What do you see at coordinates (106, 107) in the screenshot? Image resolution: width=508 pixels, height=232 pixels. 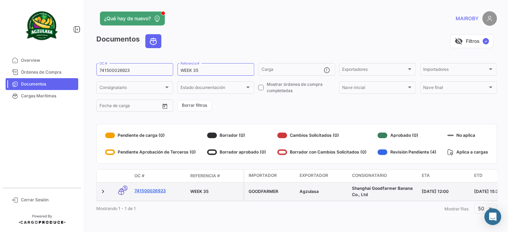 I see `input: Desde` at bounding box center [106, 107].